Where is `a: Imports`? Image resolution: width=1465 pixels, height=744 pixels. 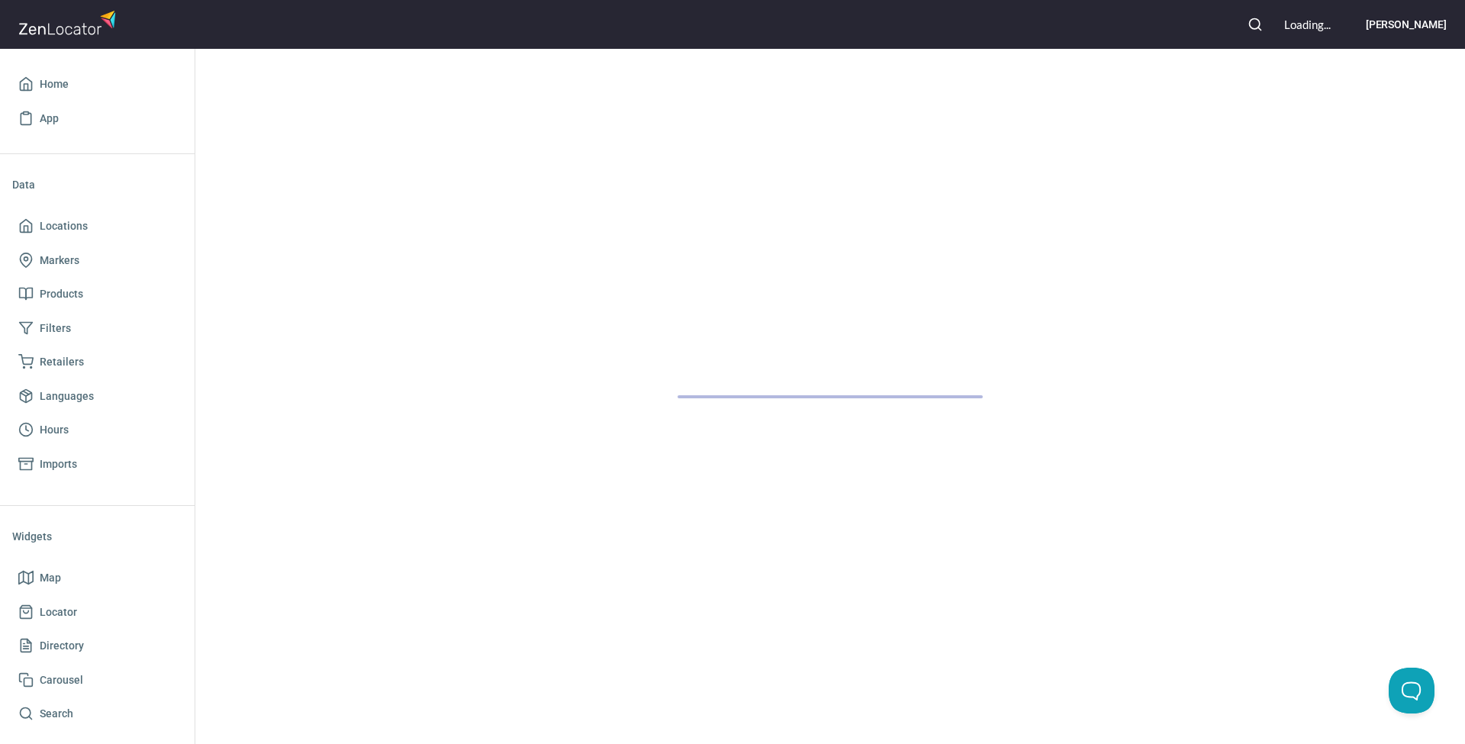
a: Imports is located at coordinates (97, 464).